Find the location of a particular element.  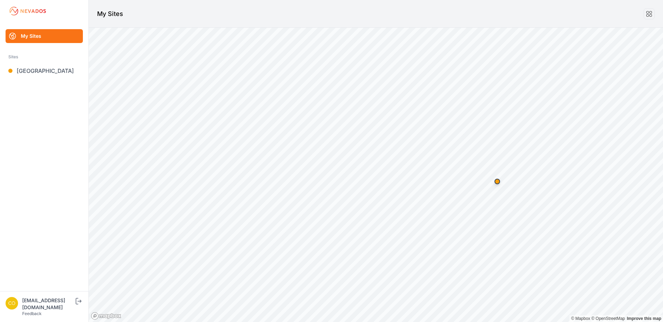

h1: My Sites is located at coordinates (110, 14).